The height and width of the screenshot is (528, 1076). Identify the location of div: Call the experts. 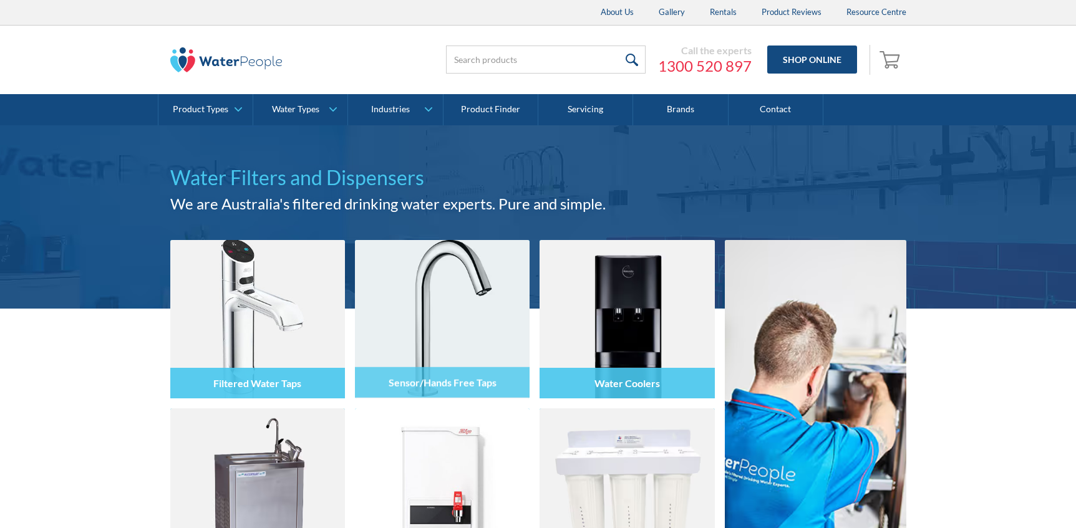
(705, 51).